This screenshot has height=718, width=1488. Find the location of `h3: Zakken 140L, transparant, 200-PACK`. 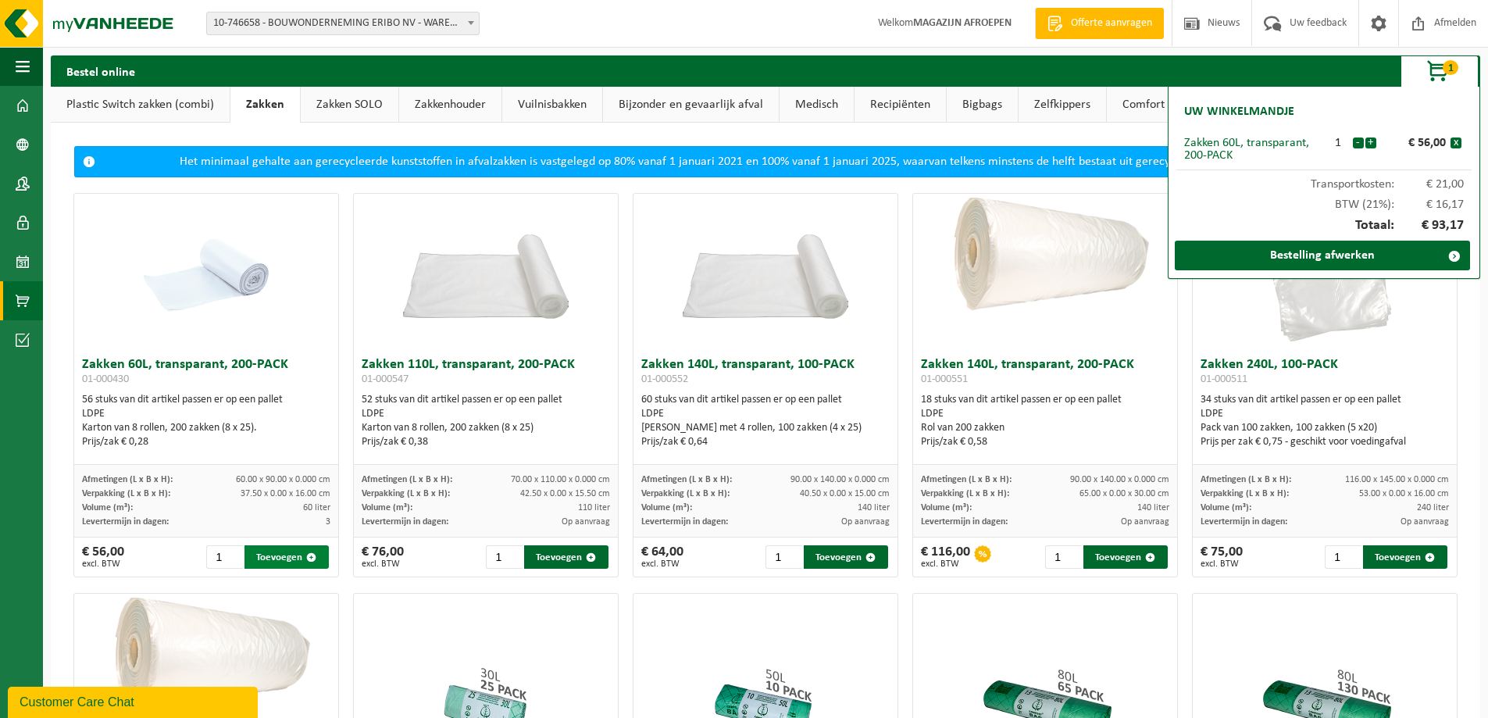

h3: Zakken 140L, transparant, 200-PACK is located at coordinates (1045, 373).